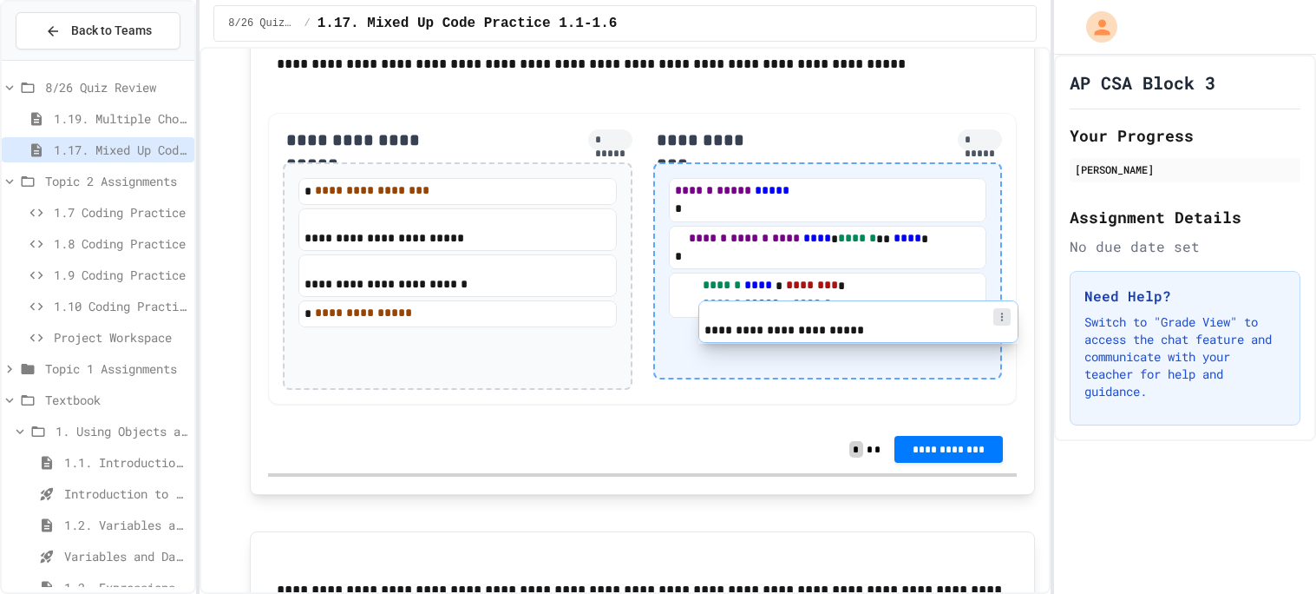  Describe the element at coordinates (1185, 357) in the screenshot. I see `p: Switch to "Grade View" to access the chat feature and communicate with your teacher for help and ...` at that location.